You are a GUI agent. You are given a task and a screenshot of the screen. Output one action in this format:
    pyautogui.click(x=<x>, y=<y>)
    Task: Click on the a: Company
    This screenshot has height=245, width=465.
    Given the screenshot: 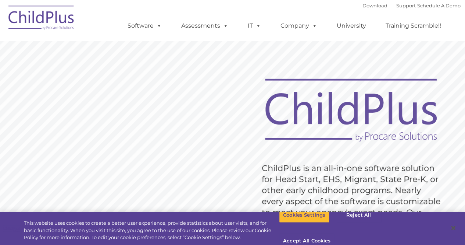 What is the action you would take?
    pyautogui.click(x=299, y=26)
    